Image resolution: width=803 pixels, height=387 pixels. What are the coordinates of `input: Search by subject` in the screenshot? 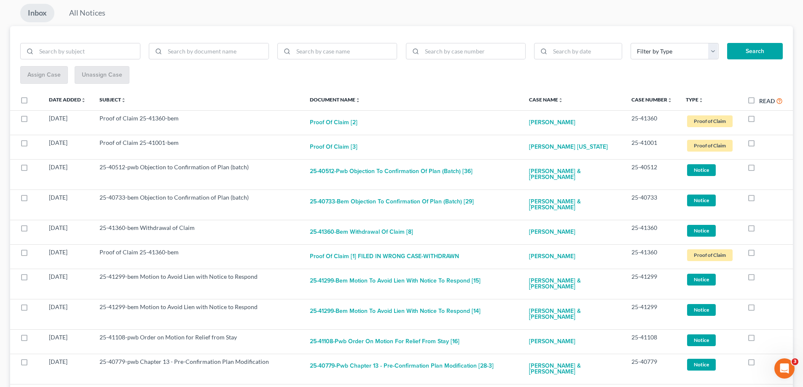 It's located at (88, 51).